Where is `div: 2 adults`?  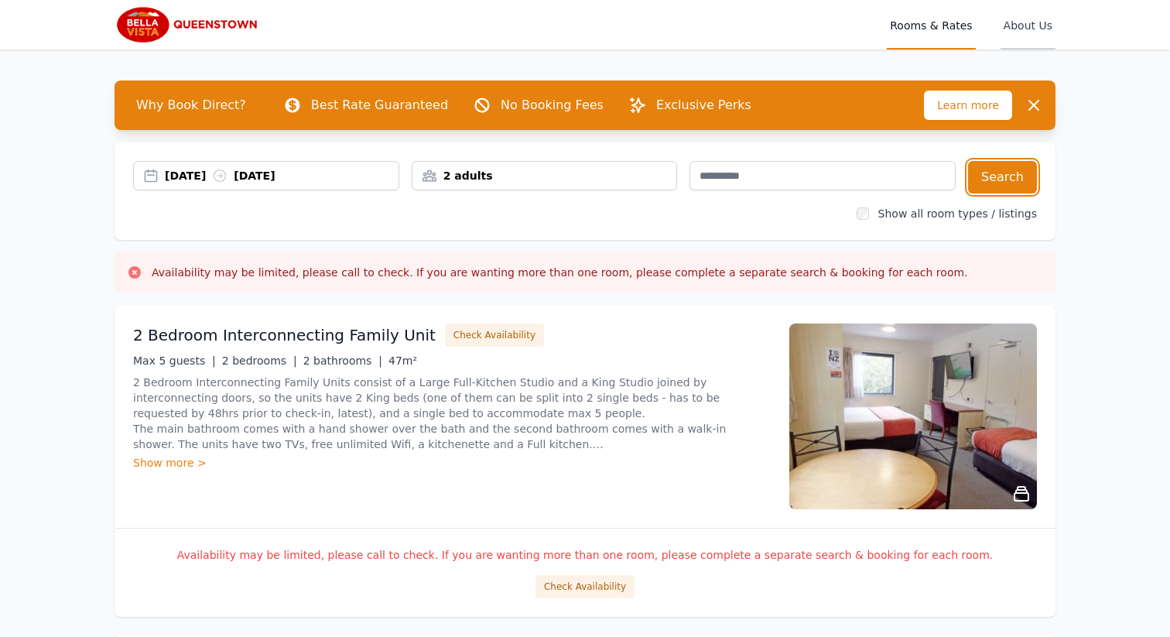 div: 2 adults is located at coordinates (545, 176).